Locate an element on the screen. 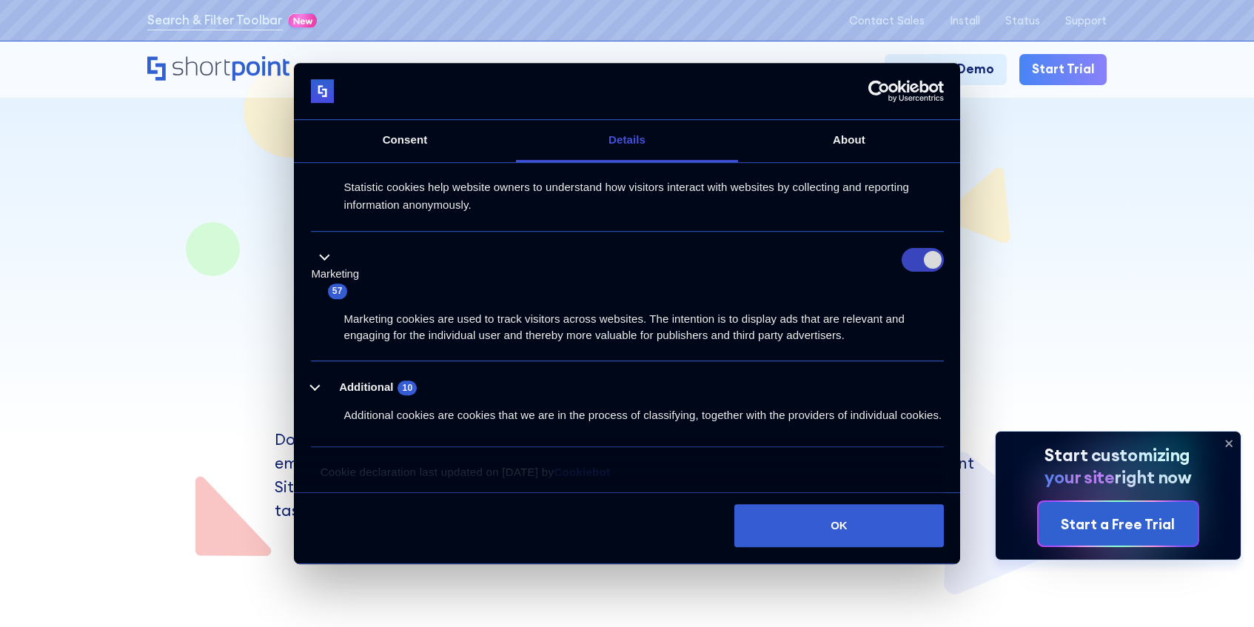  a: Home is located at coordinates (220, 70).